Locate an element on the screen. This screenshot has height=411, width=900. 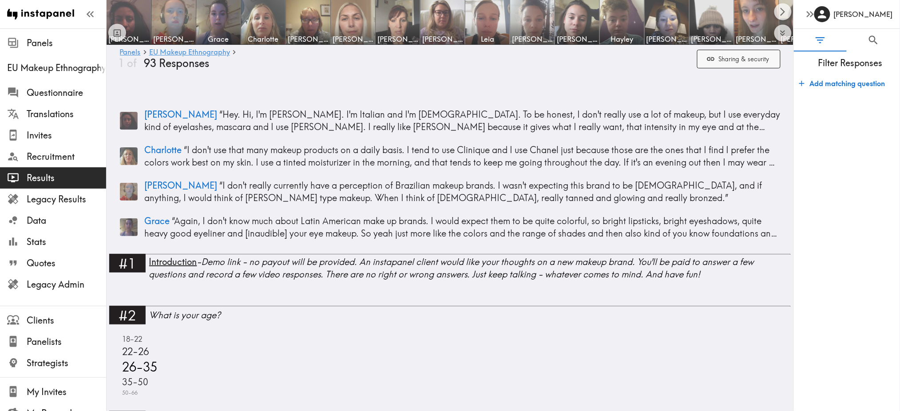
button: Sharing & security is located at coordinates (739, 59).